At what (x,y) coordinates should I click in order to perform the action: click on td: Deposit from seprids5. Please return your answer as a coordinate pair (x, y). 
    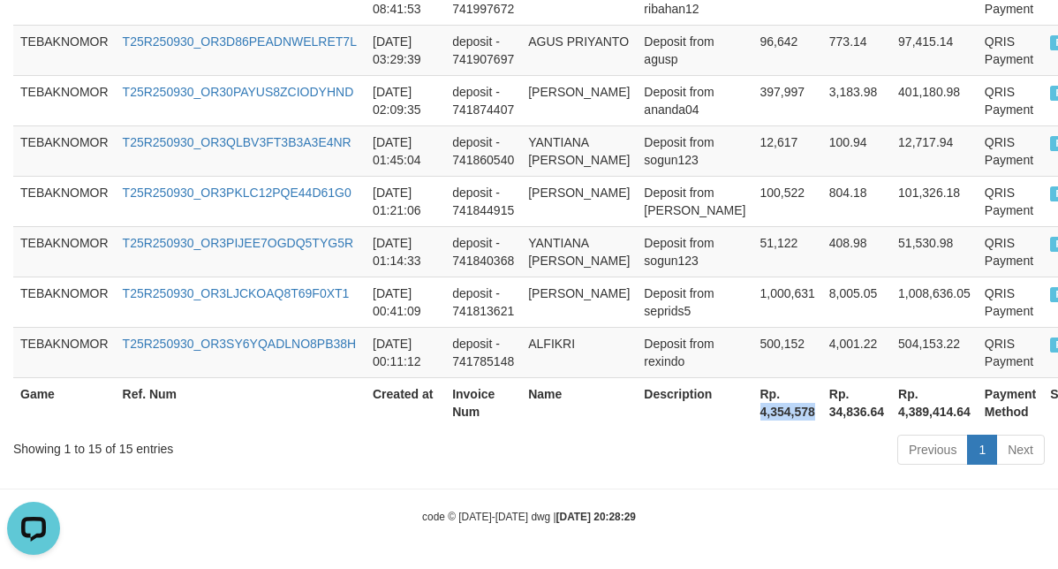
    Looking at the image, I should click on (694, 301).